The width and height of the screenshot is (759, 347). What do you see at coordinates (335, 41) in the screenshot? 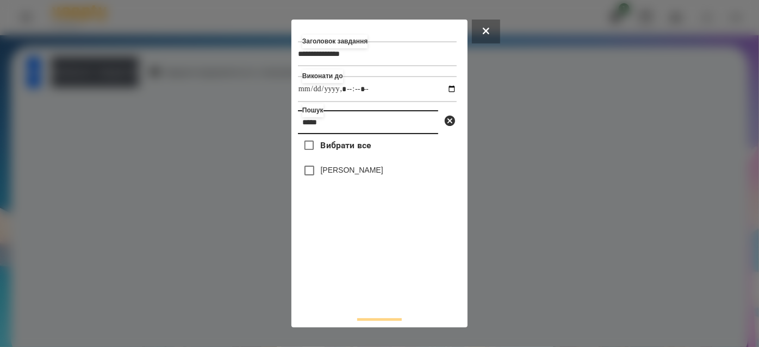
I see `label: Заголовок завдання` at bounding box center [335, 41].